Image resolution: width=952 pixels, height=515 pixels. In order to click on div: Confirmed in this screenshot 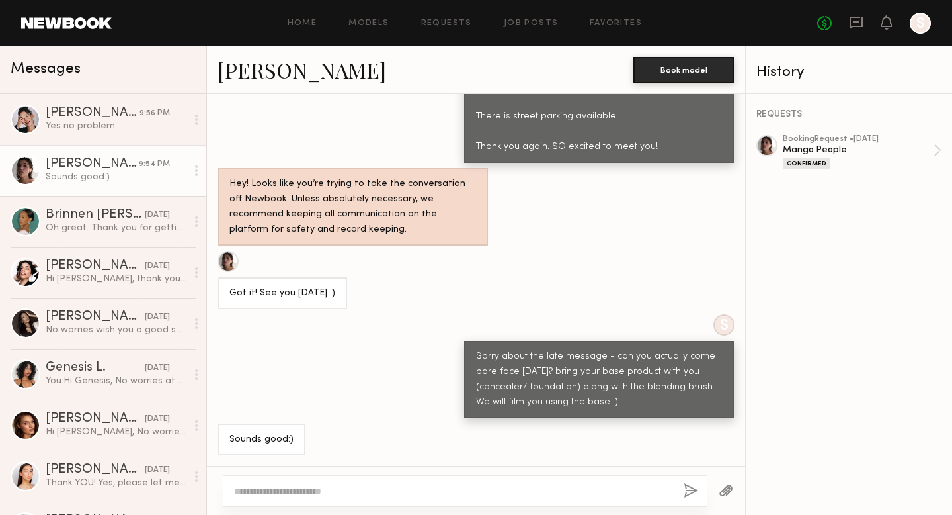, I will do `click(807, 163)`.